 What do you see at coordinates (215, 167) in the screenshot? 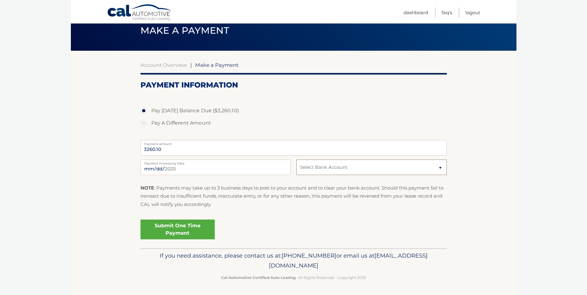
I see `input: Payment Date` at bounding box center [215, 167].